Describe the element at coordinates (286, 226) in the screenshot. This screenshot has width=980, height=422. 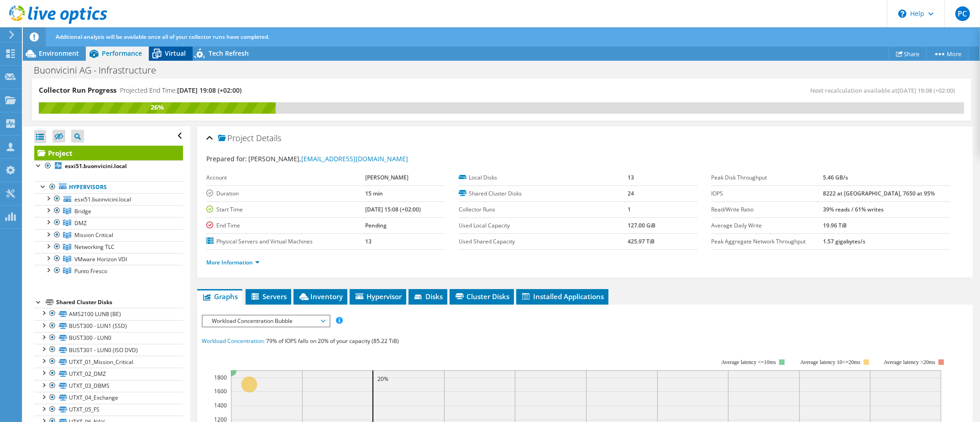
I see `label: End Time` at that location.